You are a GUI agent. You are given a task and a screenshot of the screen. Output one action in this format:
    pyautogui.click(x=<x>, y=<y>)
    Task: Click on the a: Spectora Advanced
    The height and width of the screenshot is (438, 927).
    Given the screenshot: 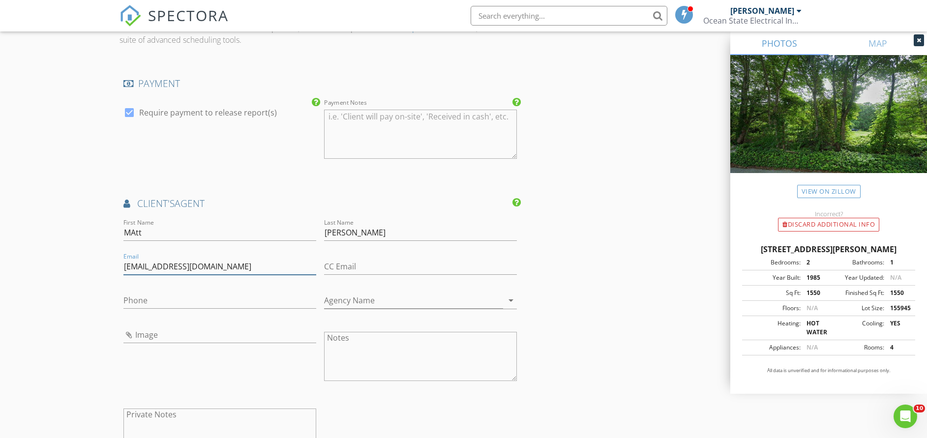 What is the action you would take?
    pyautogui.click(x=442, y=28)
    